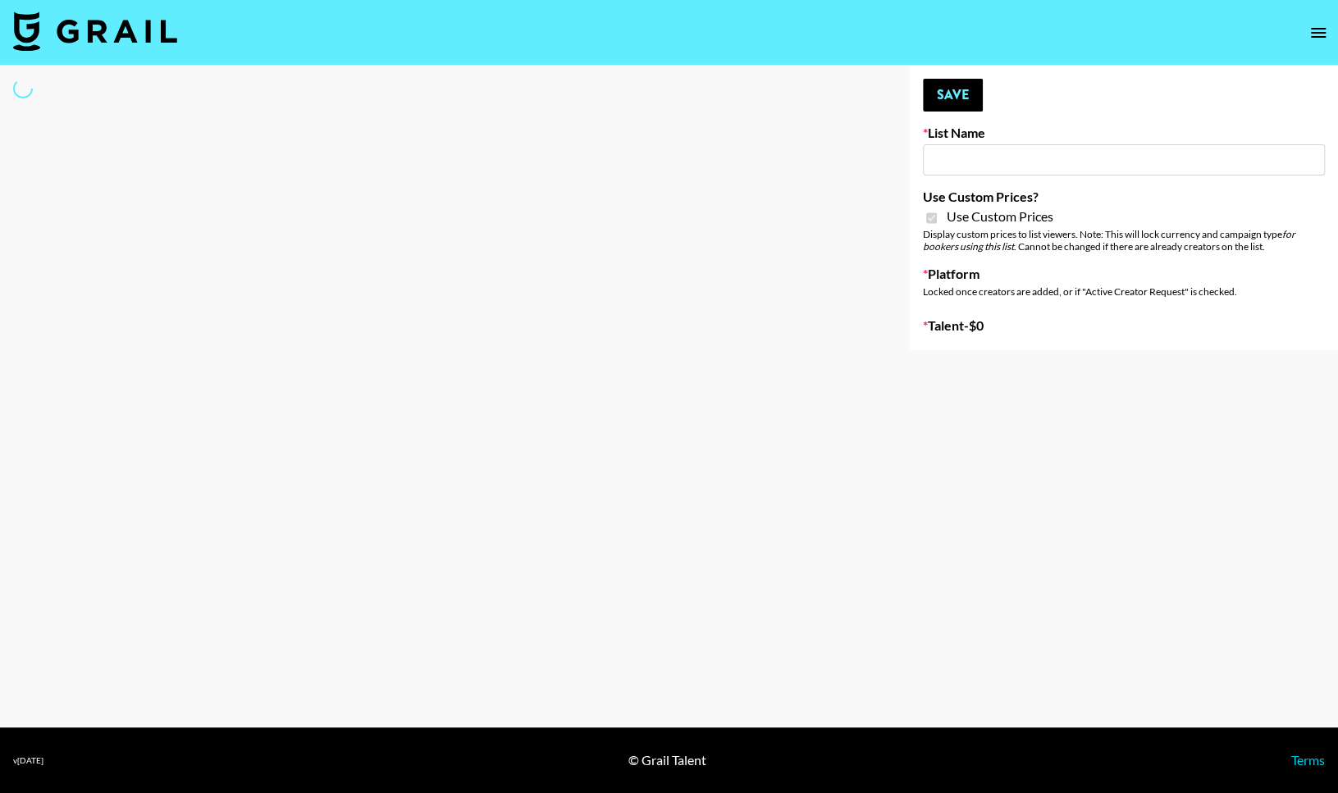 The width and height of the screenshot is (1338, 793). I want to click on button: open drawer, so click(1318, 33).